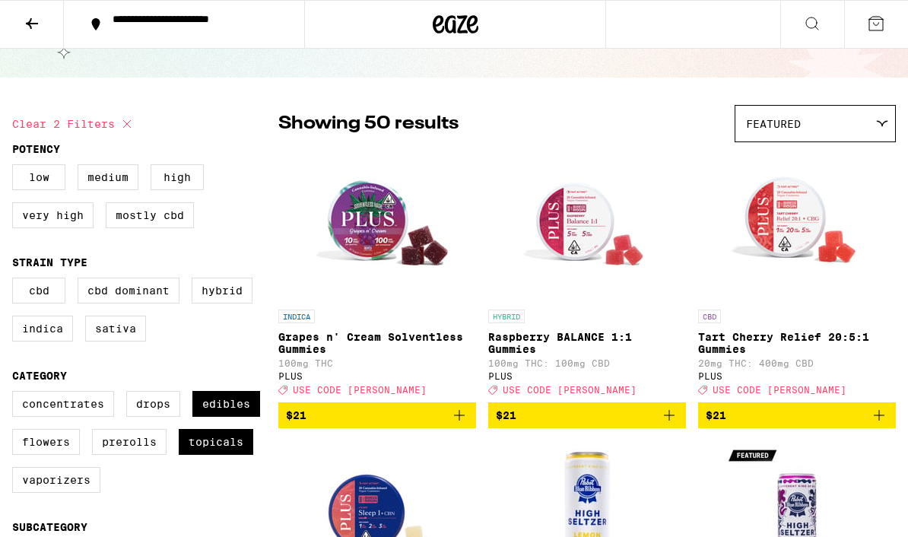 This screenshot has height=537, width=908. Describe the element at coordinates (49, 262) in the screenshot. I see `legend: Strain Type` at that location.